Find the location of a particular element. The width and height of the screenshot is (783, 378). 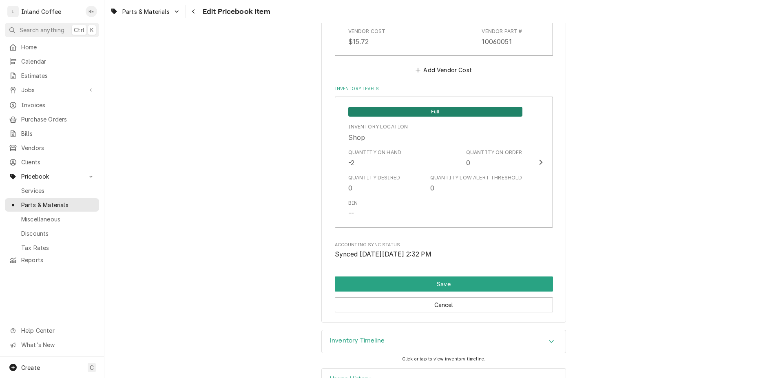

div: Location is located at coordinates (378, 133).